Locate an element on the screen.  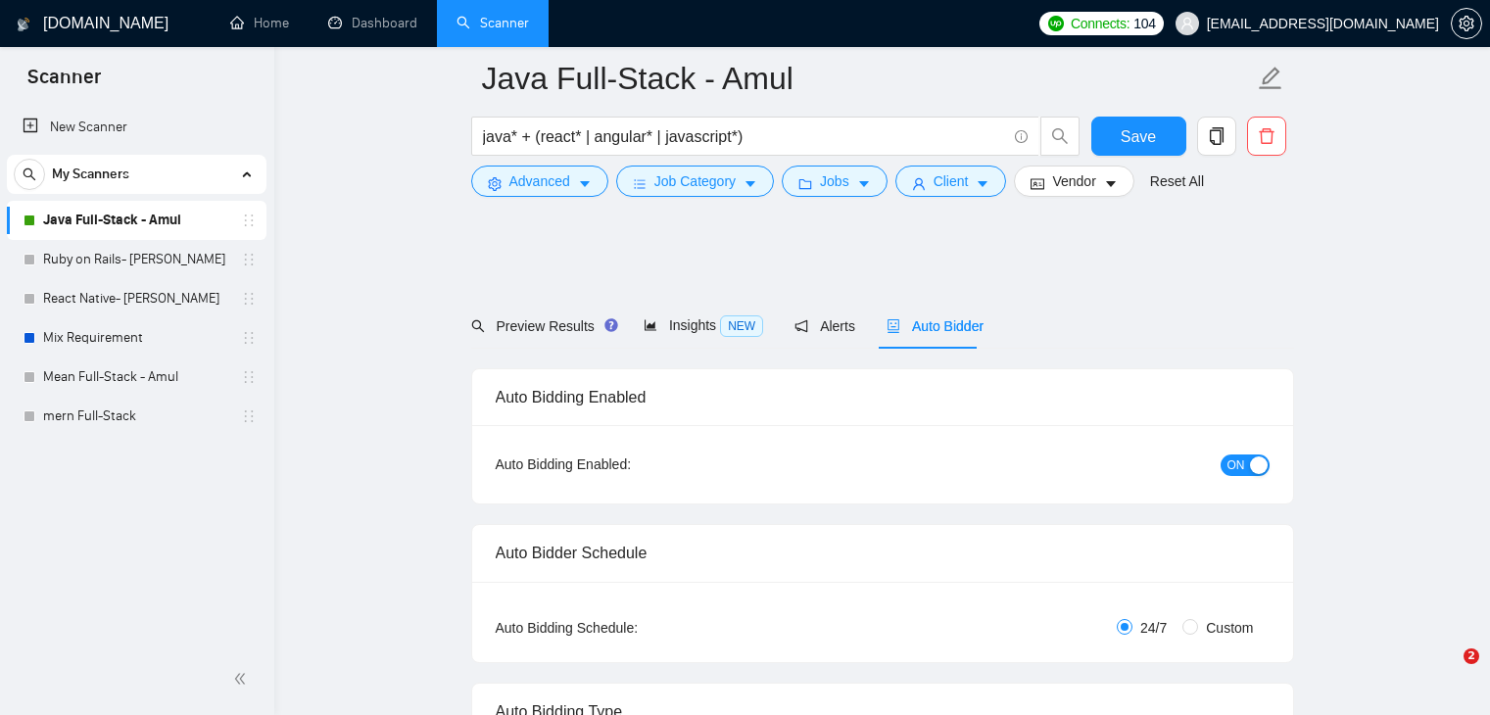
img: logo is located at coordinates (24, 24).